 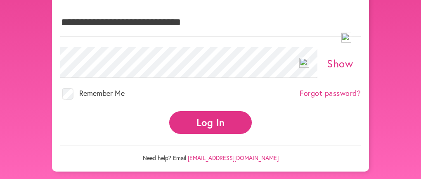 What do you see at coordinates (330, 93) in the screenshot?
I see `a: Forgot password?` at bounding box center [330, 93].